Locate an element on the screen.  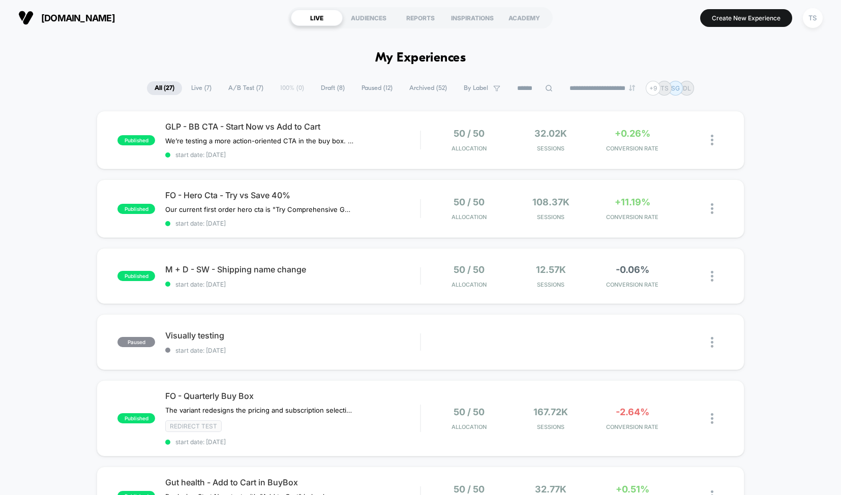
span: 167.72k is located at coordinates (551, 412).